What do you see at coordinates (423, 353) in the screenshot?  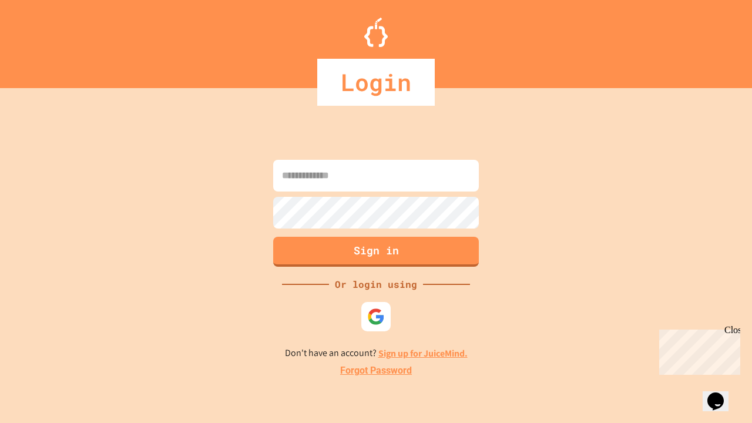 I see `a: Sign up for JuiceMind.` at bounding box center [423, 353].